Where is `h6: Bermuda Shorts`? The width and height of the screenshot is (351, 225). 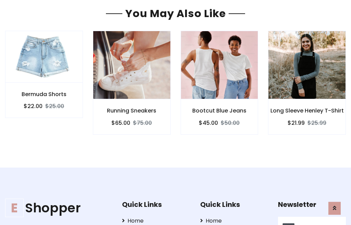
h6: Bermuda Shorts is located at coordinates (44, 94).